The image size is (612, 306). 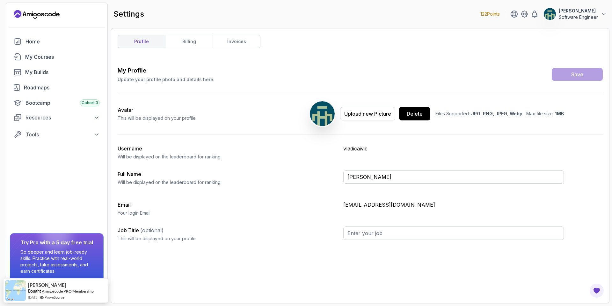 What do you see at coordinates (57, 261) in the screenshot?
I see `p: Go deeper and learn job-ready skills. Practice with real-world projects, take assessments, and ea...` at bounding box center [57, 261].